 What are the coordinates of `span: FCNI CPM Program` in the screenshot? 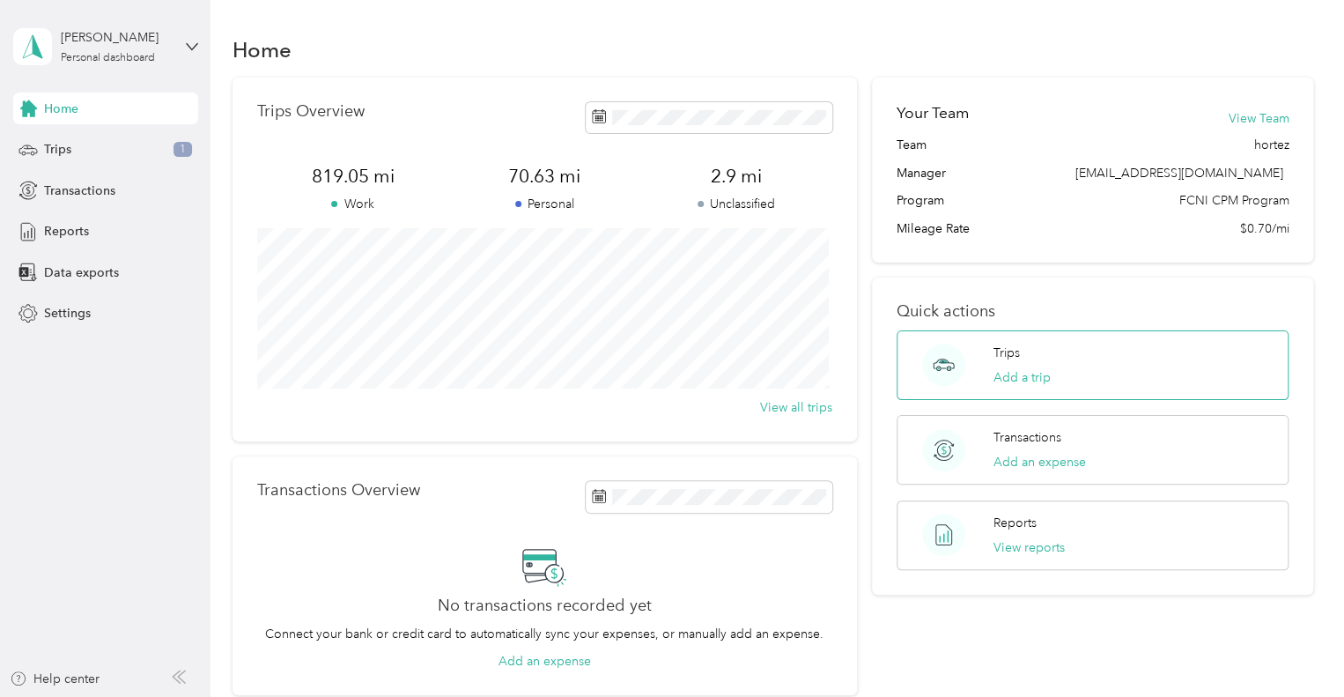 It's located at (1233, 200).